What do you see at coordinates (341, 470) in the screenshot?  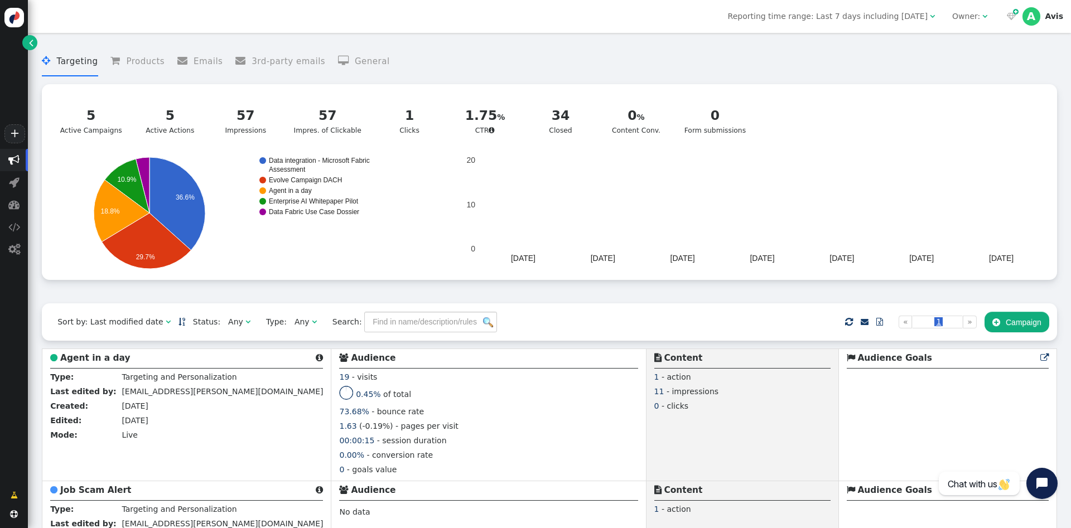 I see `span: 0` at bounding box center [341, 470].